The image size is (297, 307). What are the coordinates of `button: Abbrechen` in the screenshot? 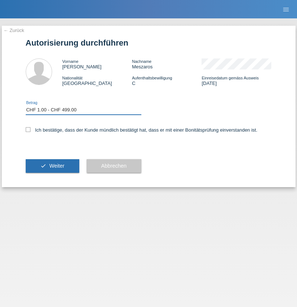 It's located at (114, 166).